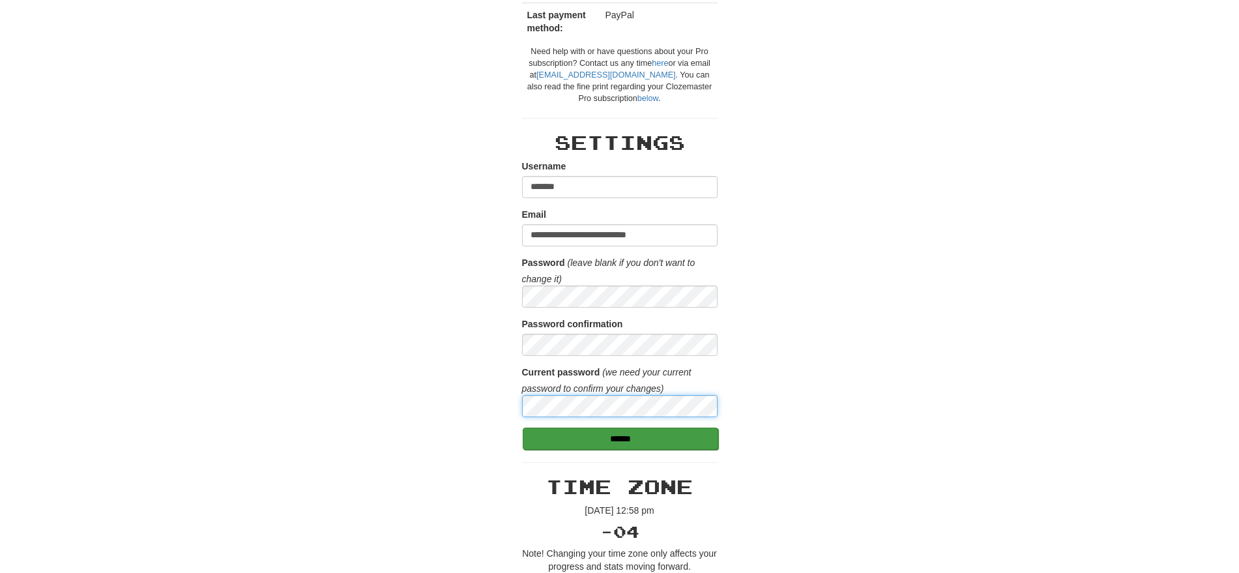 This screenshot has width=1239, height=573. I want to click on label: Password, so click(544, 263).